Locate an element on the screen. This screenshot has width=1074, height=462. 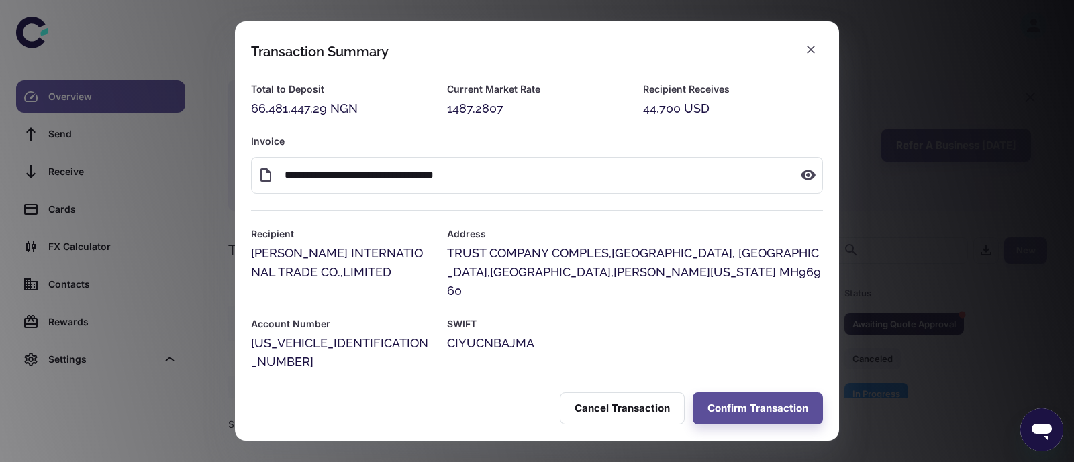
h6: Recipient is located at coordinates (341, 234).